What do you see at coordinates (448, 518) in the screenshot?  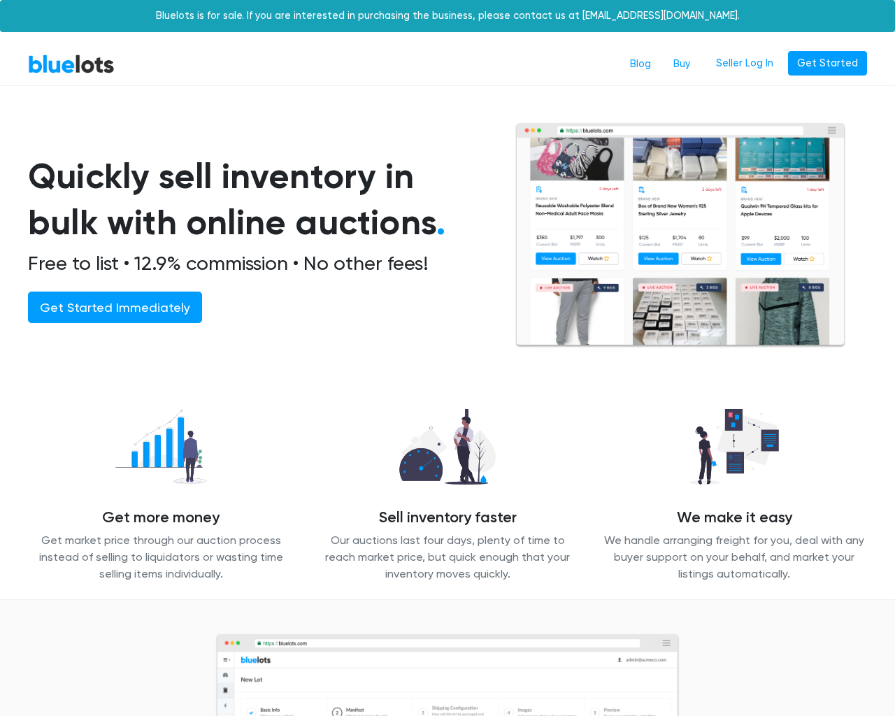 I see `h4: Sell inventory faster` at bounding box center [448, 518].